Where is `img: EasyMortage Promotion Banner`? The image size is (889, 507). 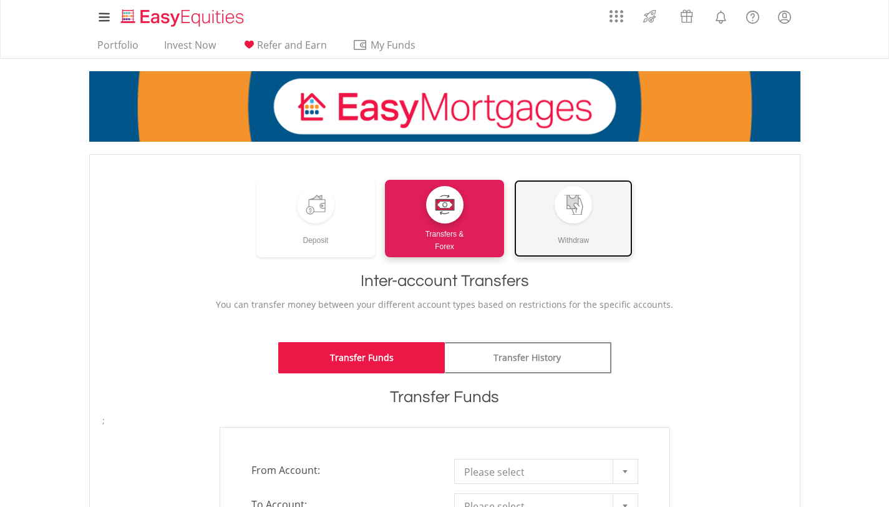 img: EasyMortage Promotion Banner is located at coordinates (445, 106).